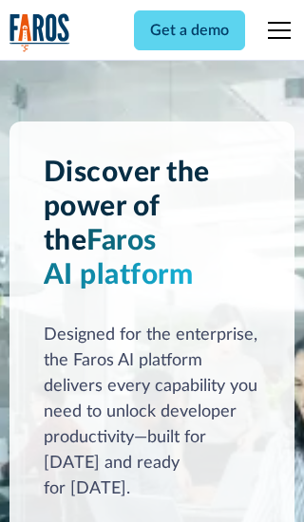 This screenshot has height=522, width=304. I want to click on div: Designed for the enterprise, the Faros AI platform delivers every capability you need to unlock d..., so click(152, 412).